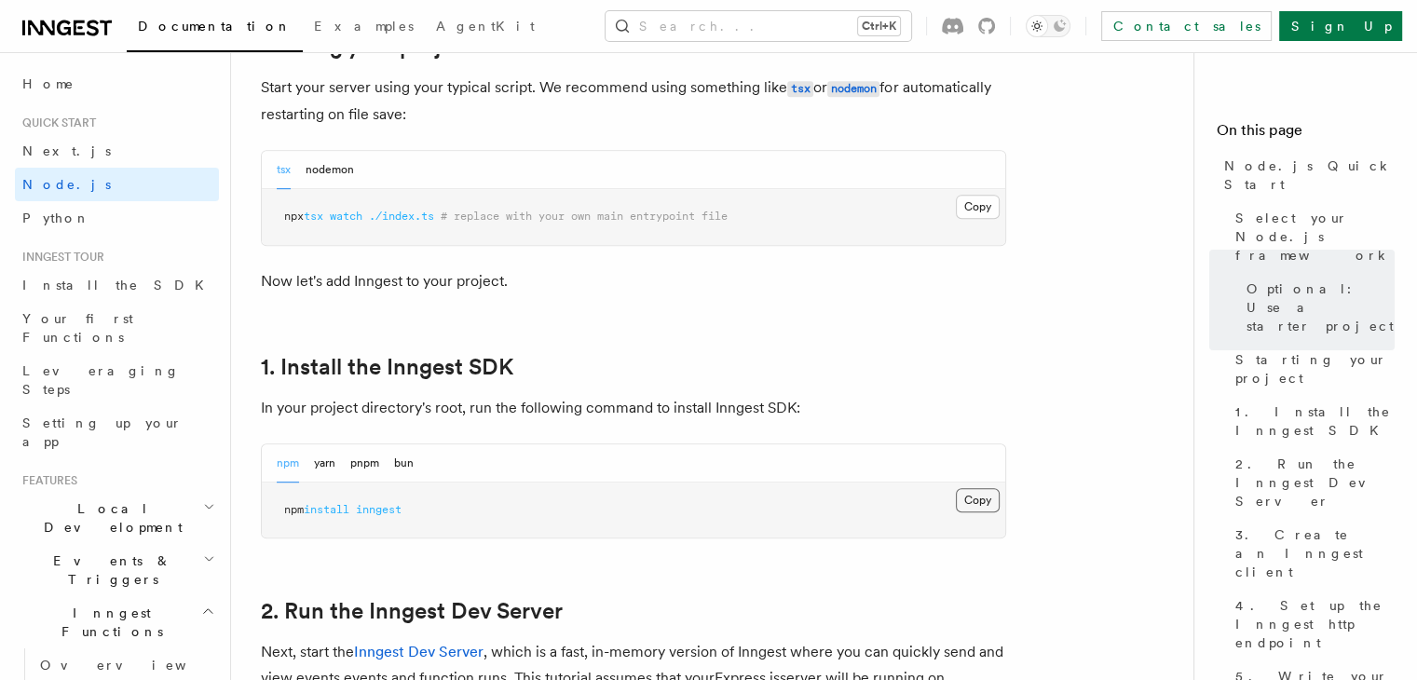 The image size is (1417, 680). I want to click on span: Setting up your app, so click(102, 432).